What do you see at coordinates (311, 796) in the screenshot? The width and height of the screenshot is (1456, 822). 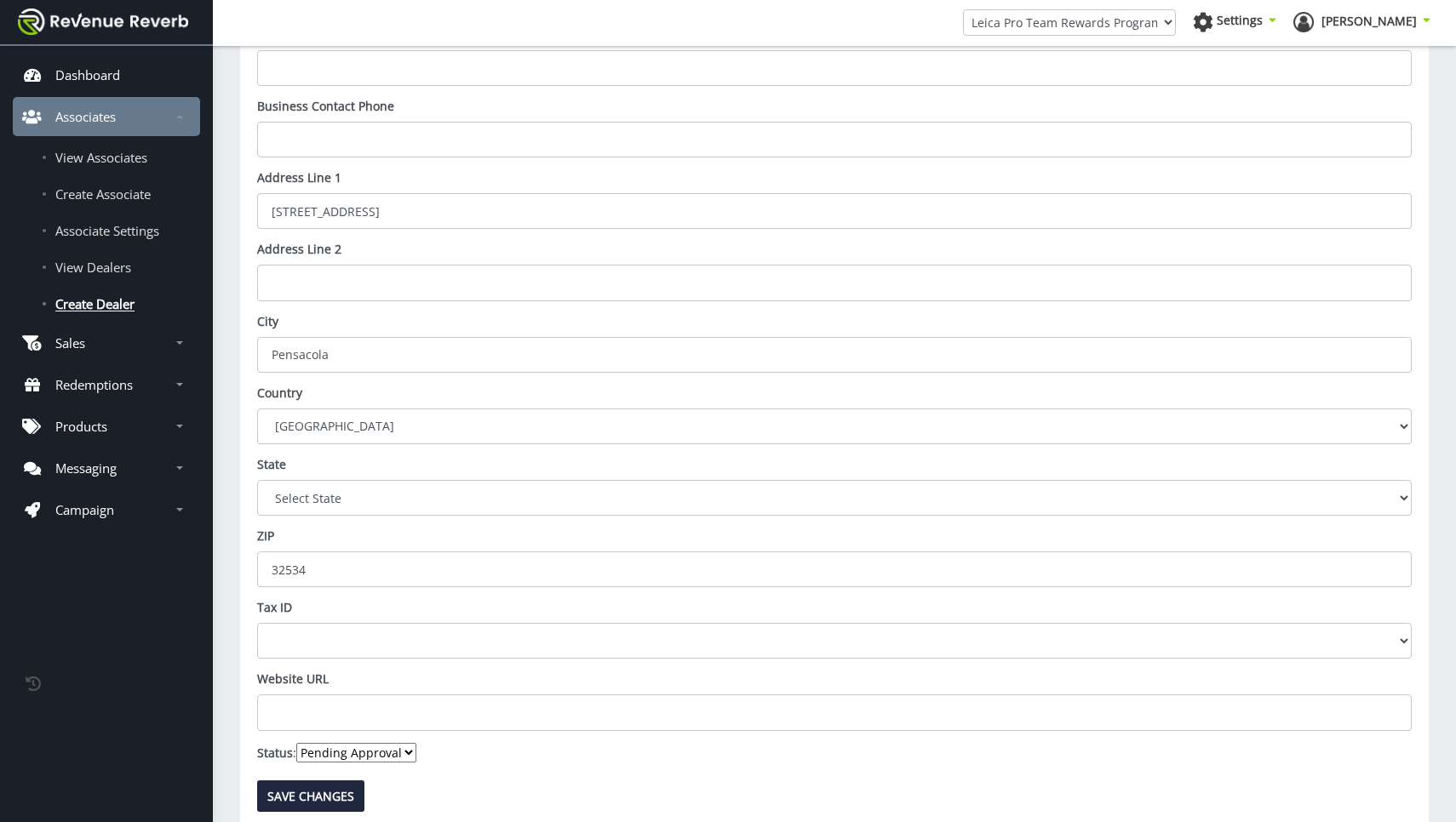 I see `input: Save Changes` at bounding box center [311, 796].